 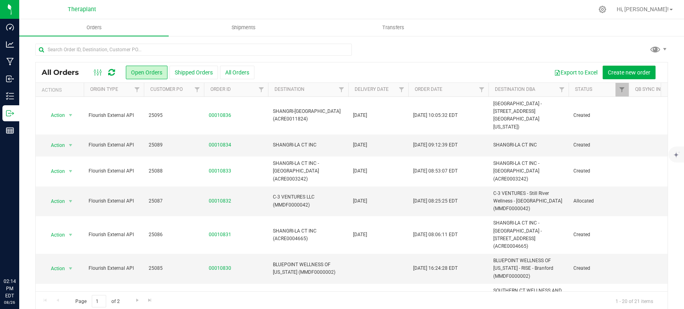 What do you see at coordinates (174, 115) in the screenshot?
I see `span: 25095` at bounding box center [174, 115].